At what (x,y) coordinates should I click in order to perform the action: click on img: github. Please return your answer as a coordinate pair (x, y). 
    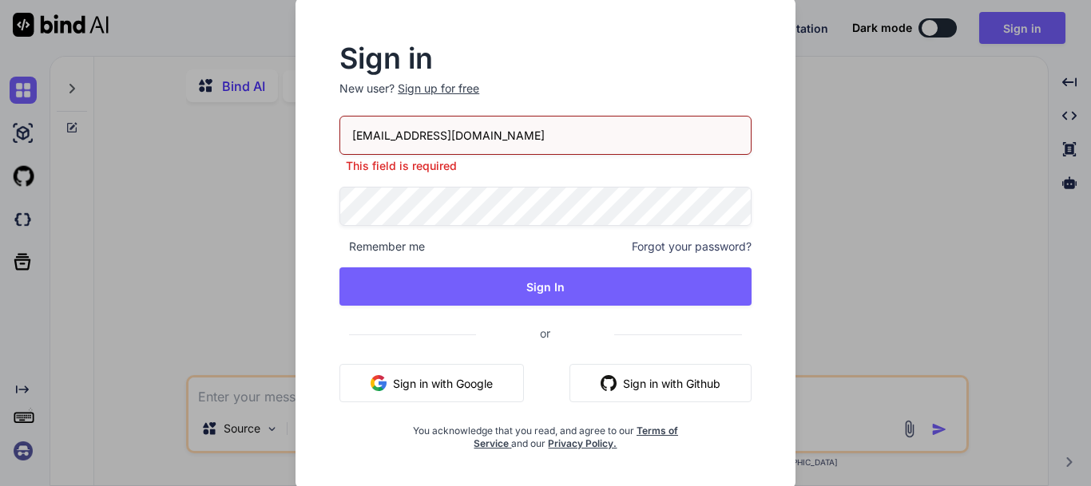
    Looking at the image, I should click on (609, 383).